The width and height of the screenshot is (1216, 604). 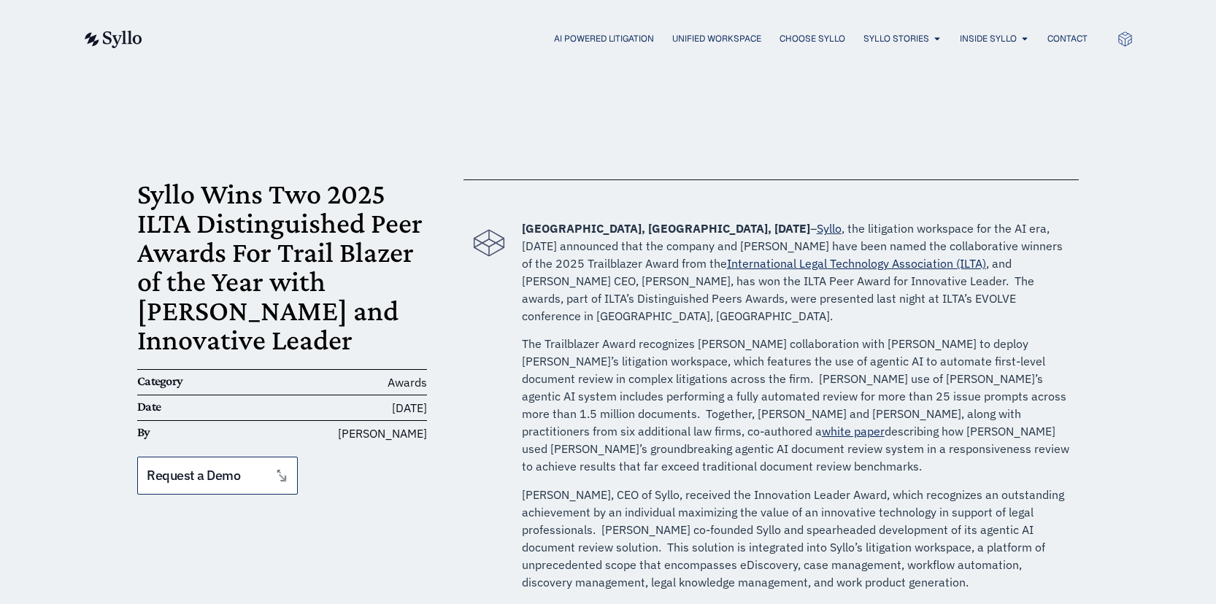 What do you see at coordinates (856, 263) in the screenshot?
I see `a: International Legal Technology Association (ILTA)` at bounding box center [856, 263].